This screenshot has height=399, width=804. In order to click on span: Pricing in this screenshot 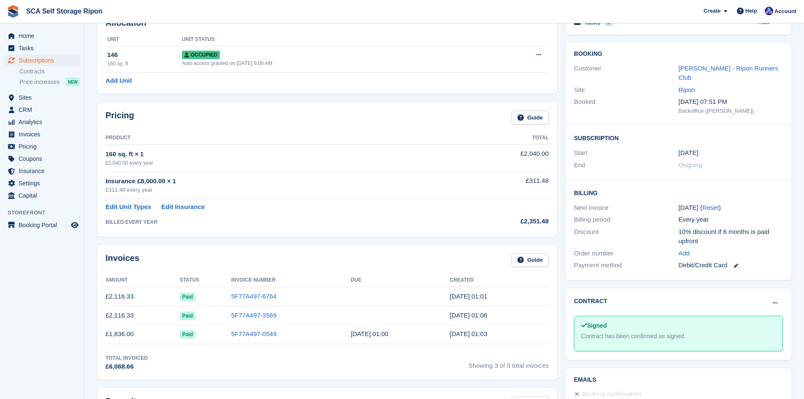, I will do `click(44, 146)`.